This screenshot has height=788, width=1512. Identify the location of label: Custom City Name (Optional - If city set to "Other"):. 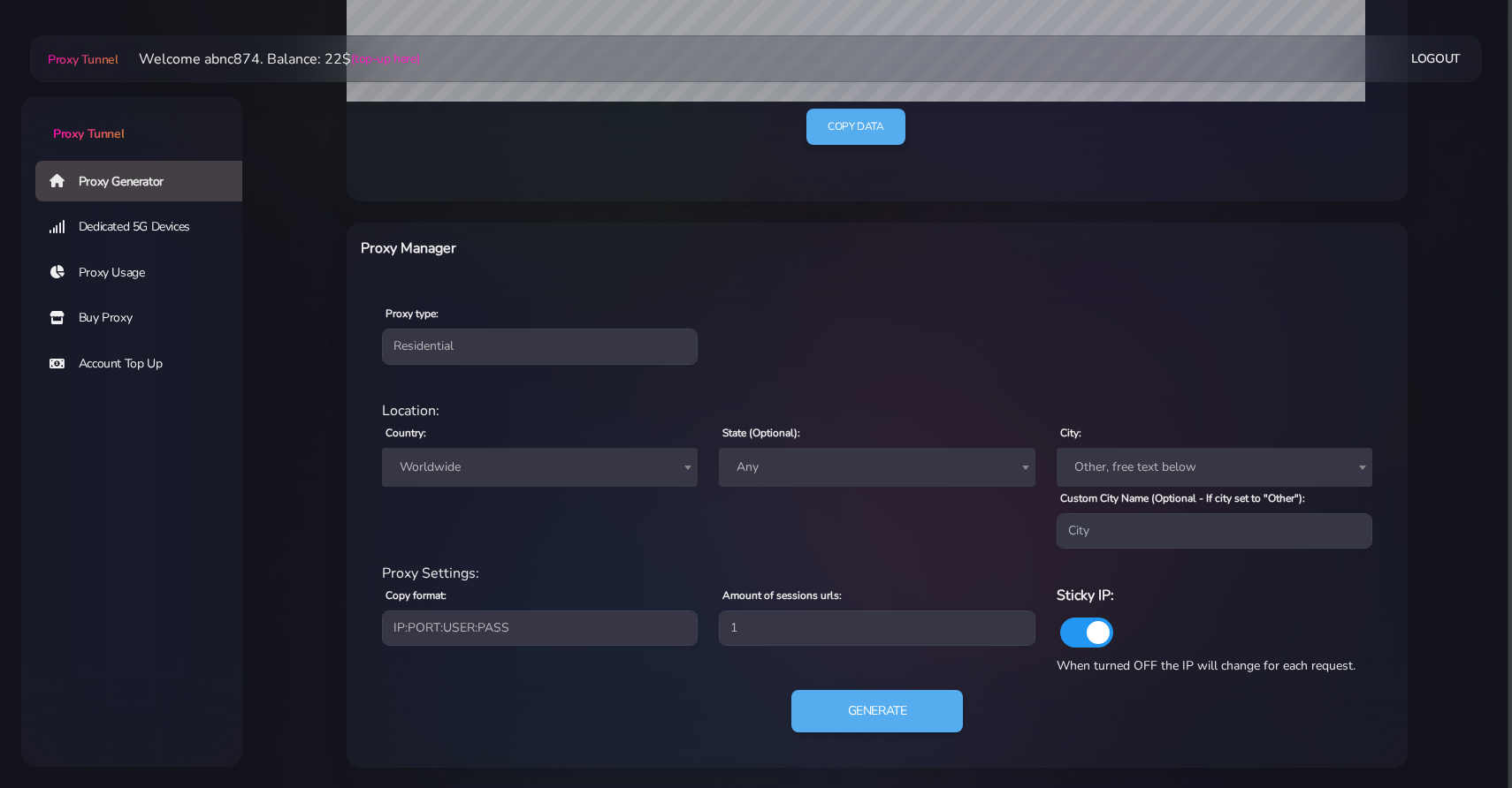
(1182, 499).